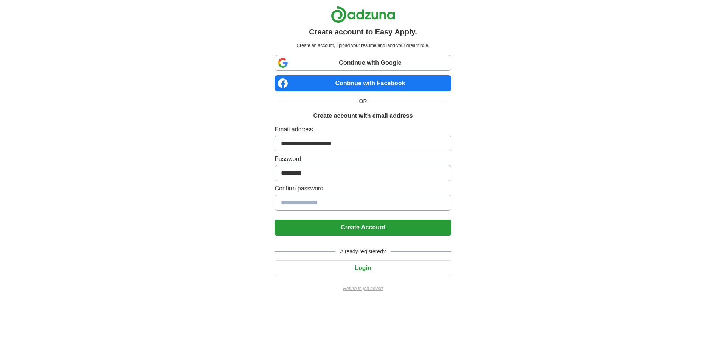  I want to click on span: OR, so click(363, 101).